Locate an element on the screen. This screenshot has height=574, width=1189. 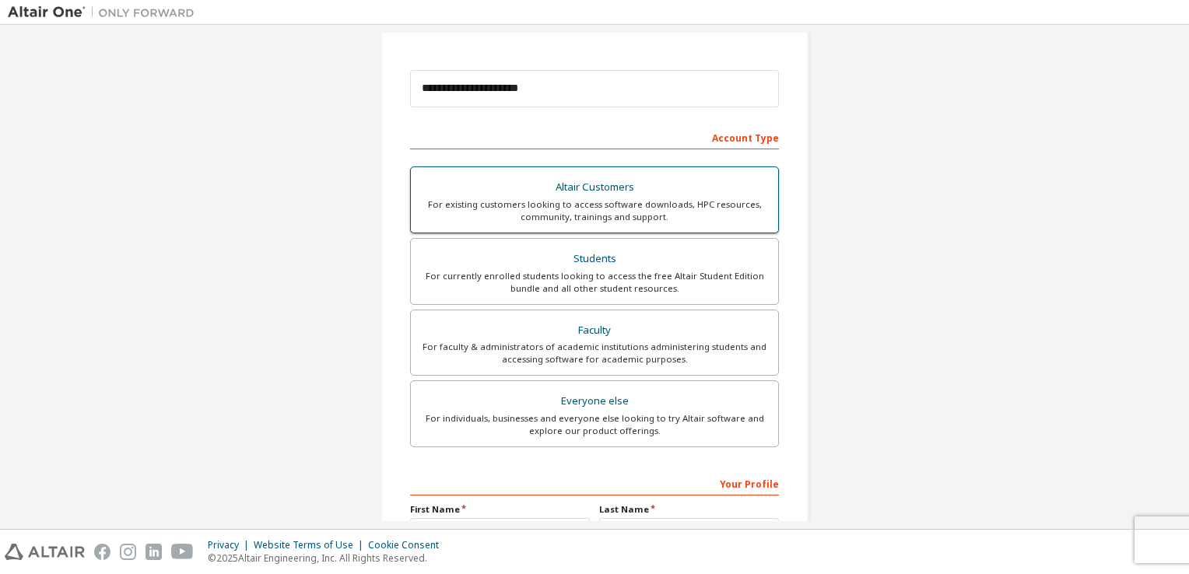
img: Altair One is located at coordinates (105, 12).